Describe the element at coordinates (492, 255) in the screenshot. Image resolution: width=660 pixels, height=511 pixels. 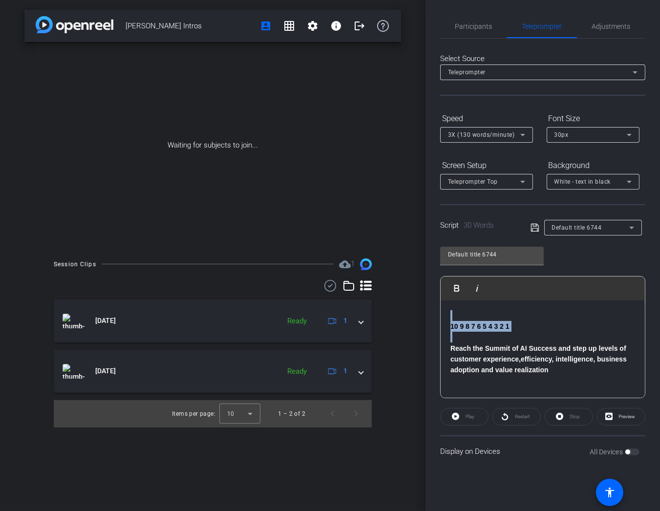
I see `input: Title` at that location.